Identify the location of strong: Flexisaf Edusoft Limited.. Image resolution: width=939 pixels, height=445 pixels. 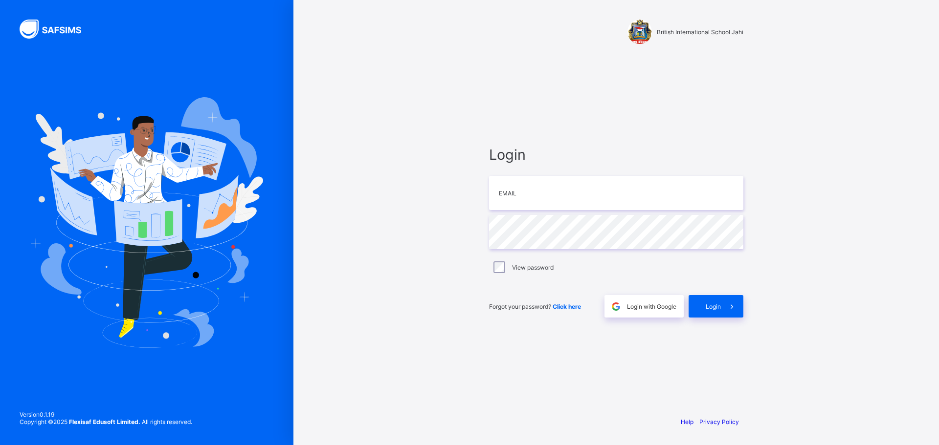
(105, 422).